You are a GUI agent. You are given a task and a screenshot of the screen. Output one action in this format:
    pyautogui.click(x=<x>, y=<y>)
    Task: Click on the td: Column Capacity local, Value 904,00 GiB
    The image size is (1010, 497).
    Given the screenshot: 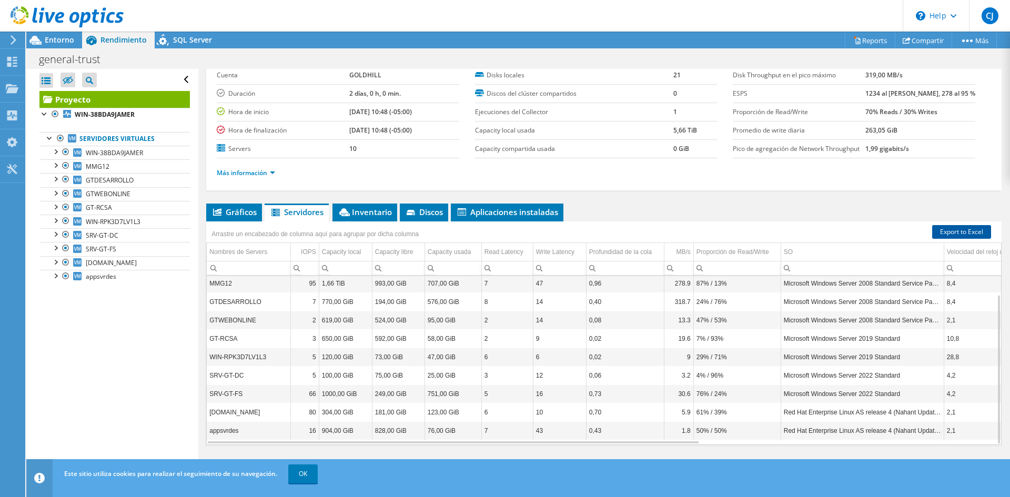 What is the action you would take?
    pyautogui.click(x=345, y=430)
    